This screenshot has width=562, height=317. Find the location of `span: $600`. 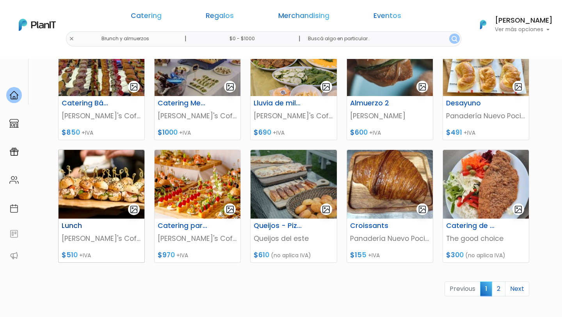

span: $600 is located at coordinates (359, 132).